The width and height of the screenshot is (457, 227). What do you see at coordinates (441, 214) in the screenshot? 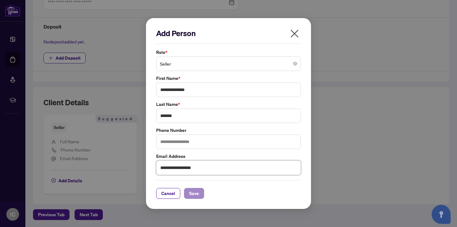
I see `button: Open asap` at bounding box center [441, 214].